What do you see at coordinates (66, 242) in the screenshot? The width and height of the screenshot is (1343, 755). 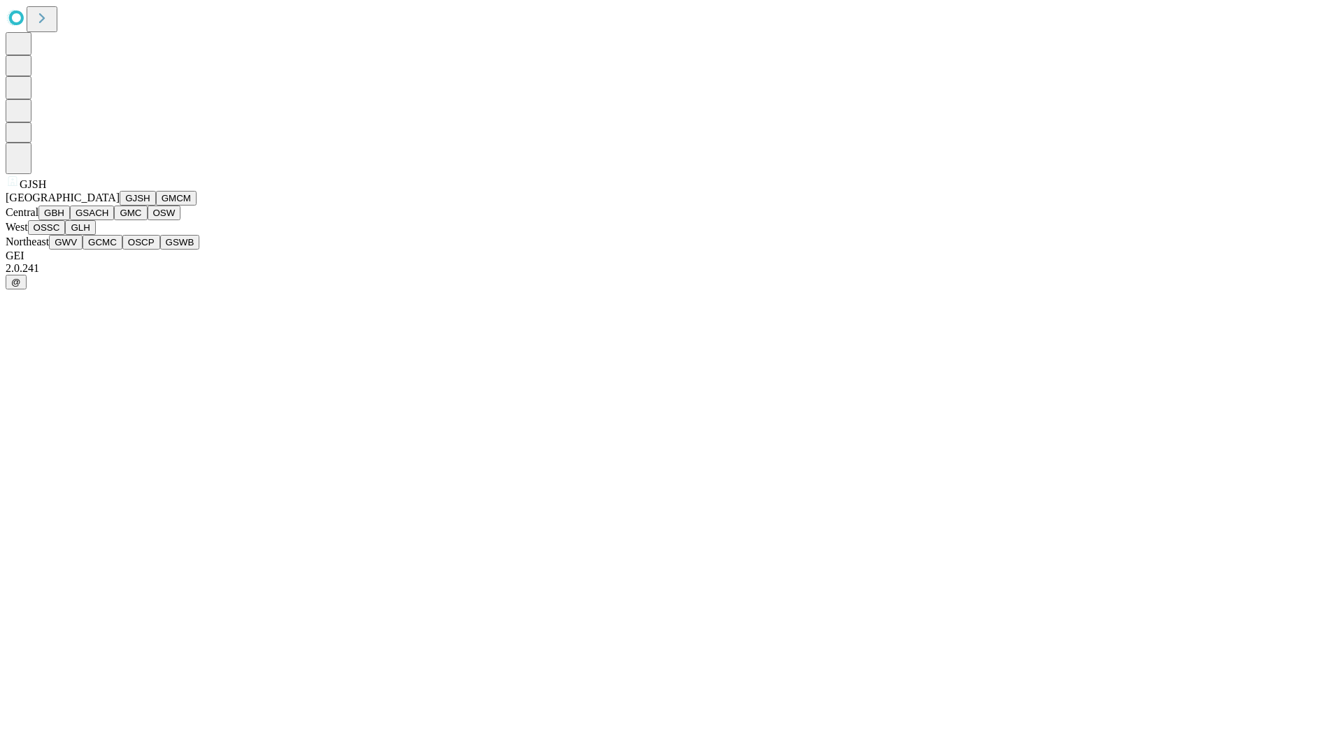 I see `button: GWV` at bounding box center [66, 242].